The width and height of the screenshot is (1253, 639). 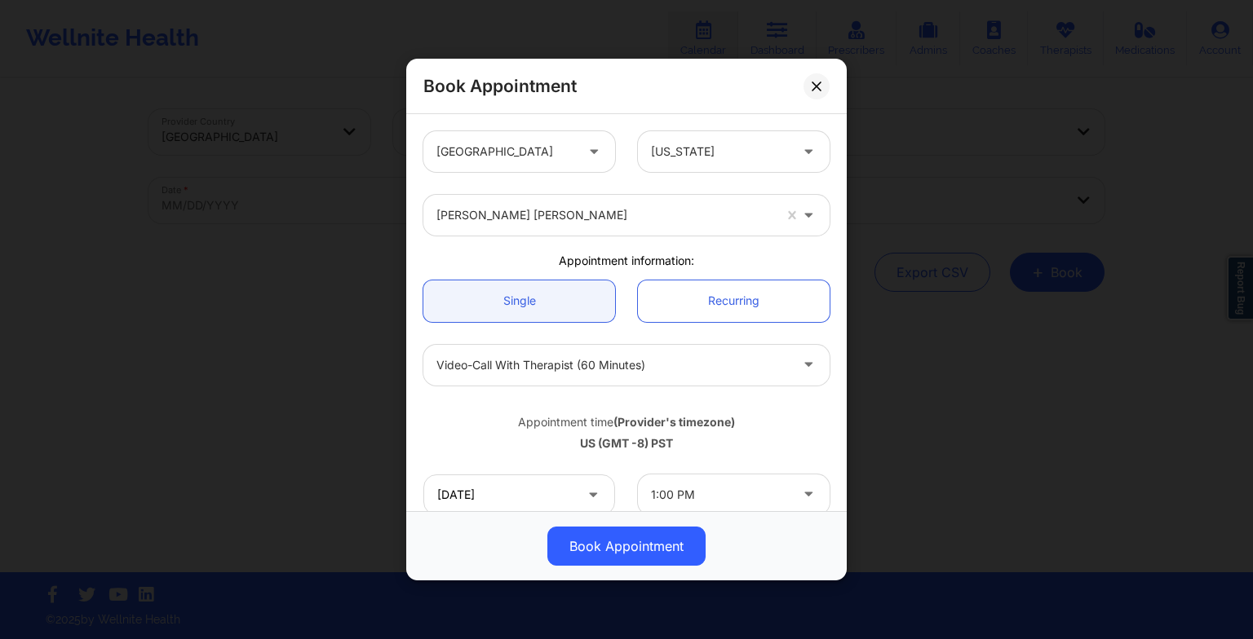 I want to click on button: Book Appointment, so click(x=626, y=546).